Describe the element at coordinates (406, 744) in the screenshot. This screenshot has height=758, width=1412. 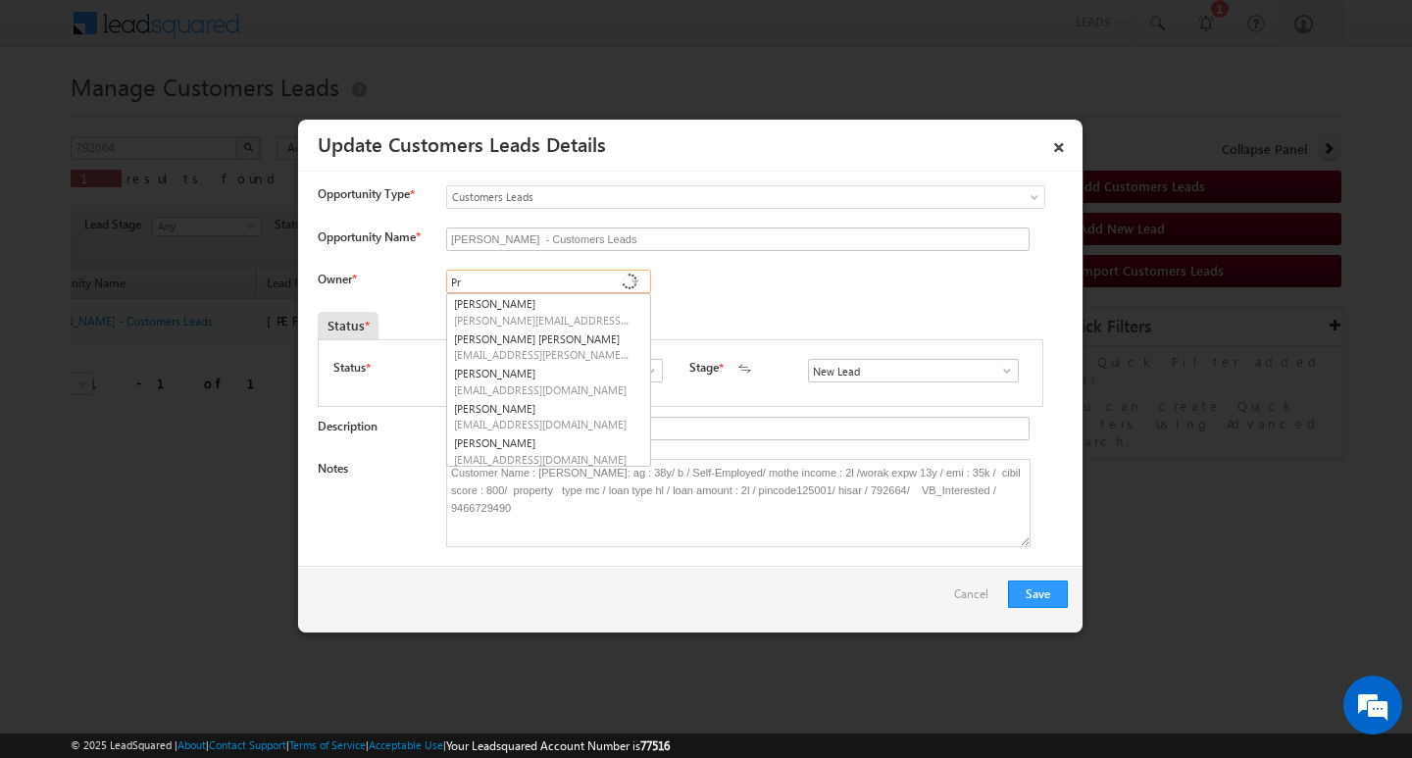
I see `a: Acceptable Use` at that location.